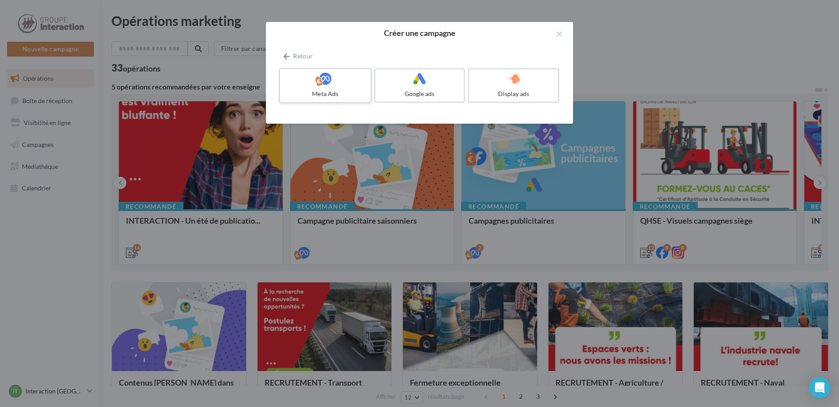 The height and width of the screenshot is (407, 839). What do you see at coordinates (819, 388) in the screenshot?
I see `div: Open Intercom Messenger` at bounding box center [819, 388].